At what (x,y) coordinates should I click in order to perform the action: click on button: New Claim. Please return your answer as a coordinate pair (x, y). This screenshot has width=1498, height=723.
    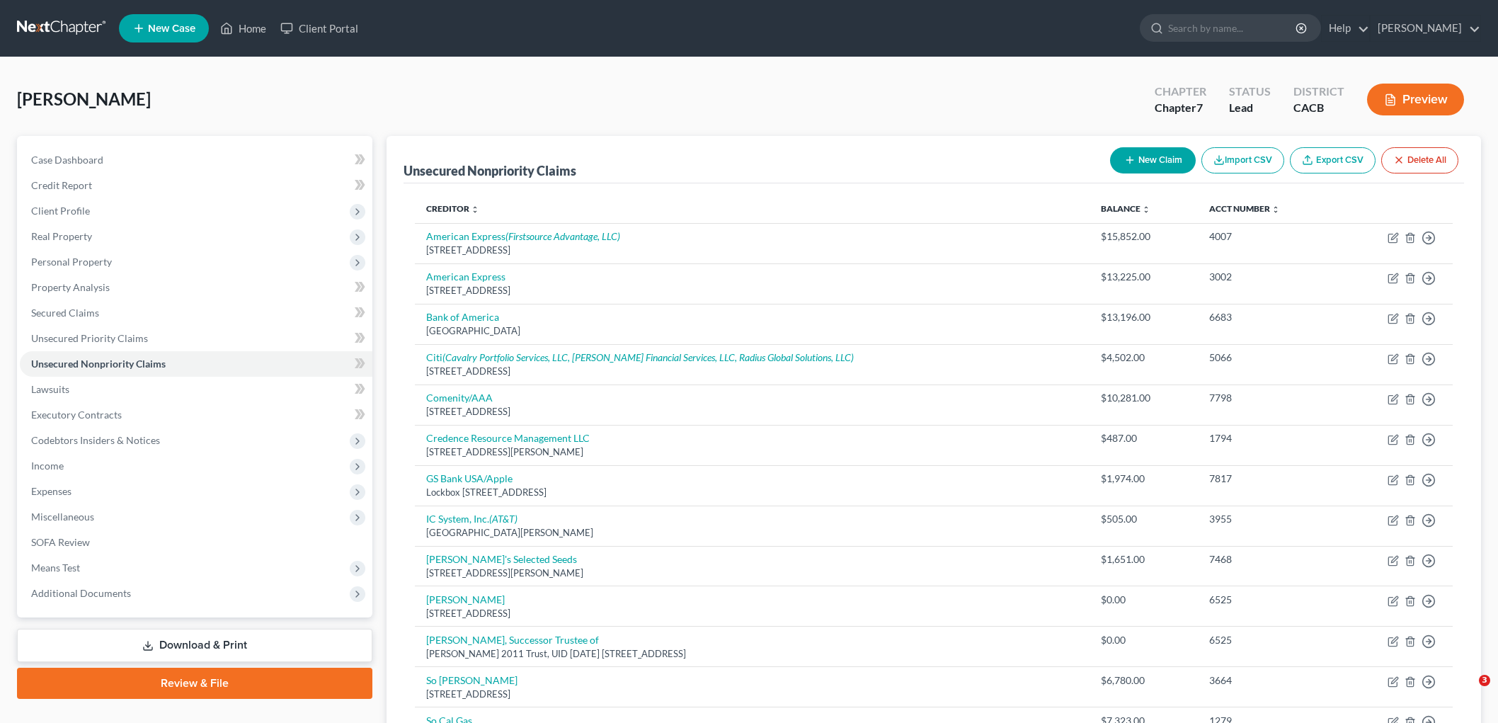
    Looking at the image, I should click on (1153, 160).